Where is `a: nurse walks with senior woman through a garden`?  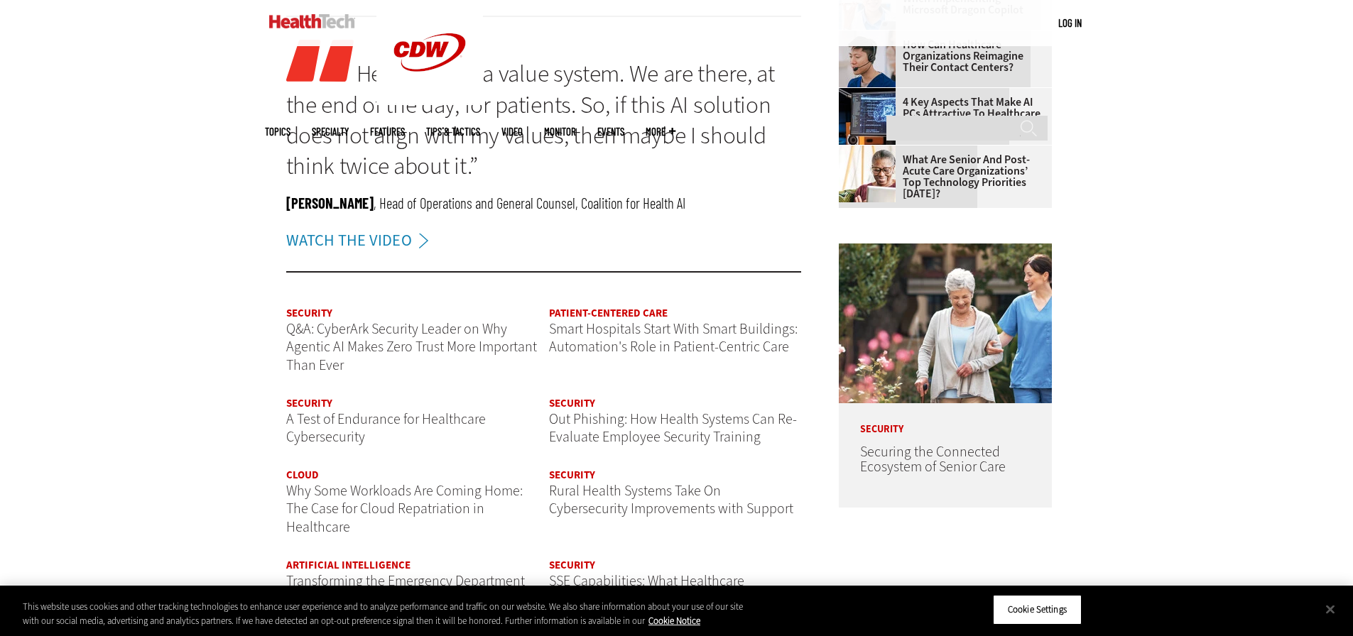 a: nurse walks with senior woman through a garden is located at coordinates (945, 323).